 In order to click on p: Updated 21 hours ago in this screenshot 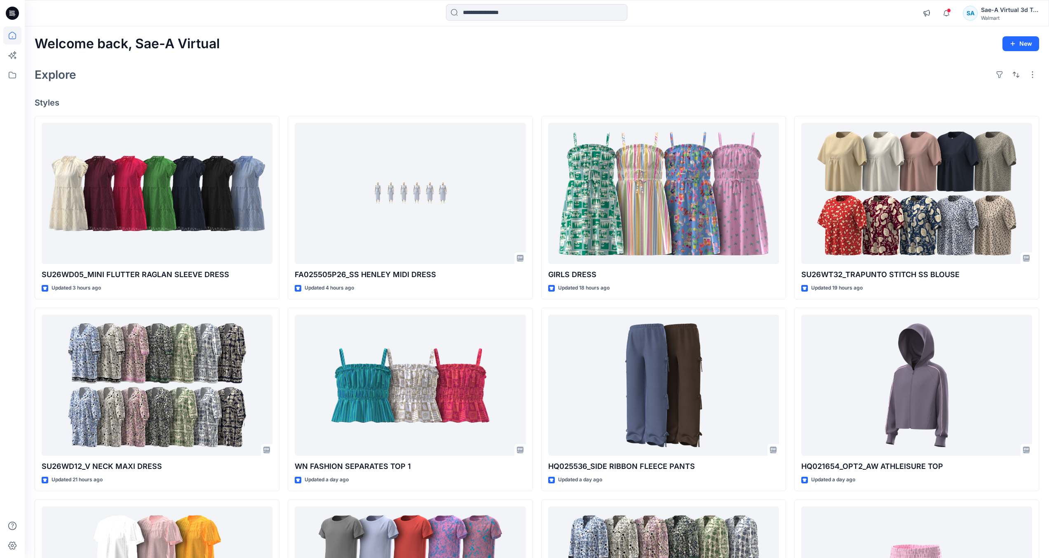, I will do `click(77, 479)`.